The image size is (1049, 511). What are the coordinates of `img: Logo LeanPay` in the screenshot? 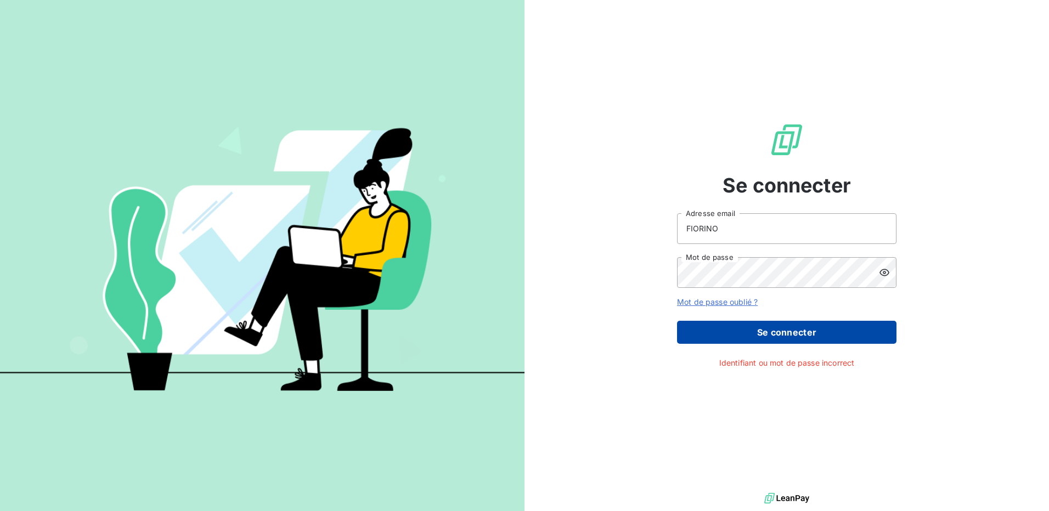 It's located at (787, 140).